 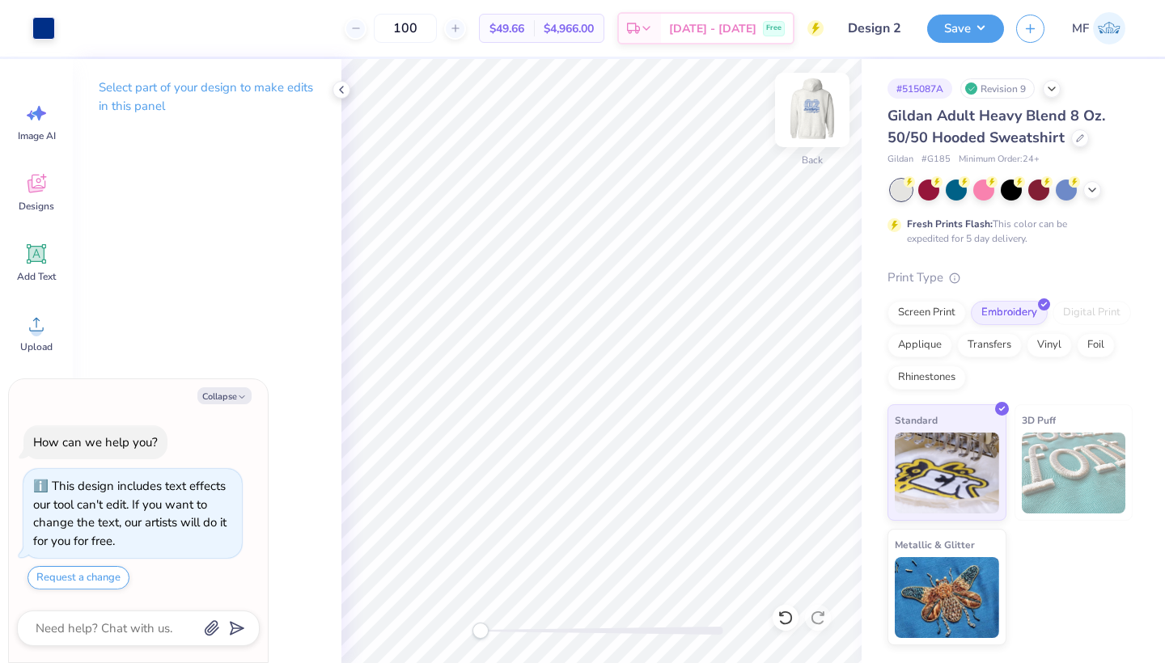 I want to click on span: MF, so click(x=1080, y=28).